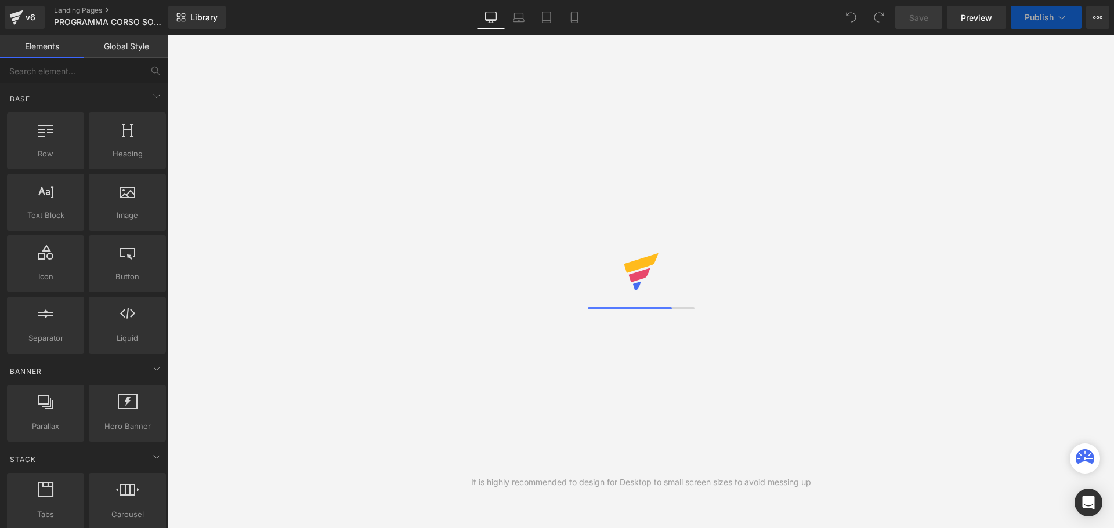 The height and width of the screenshot is (528, 1114). What do you see at coordinates (519, 17) in the screenshot?
I see `a: Laptop` at bounding box center [519, 17].